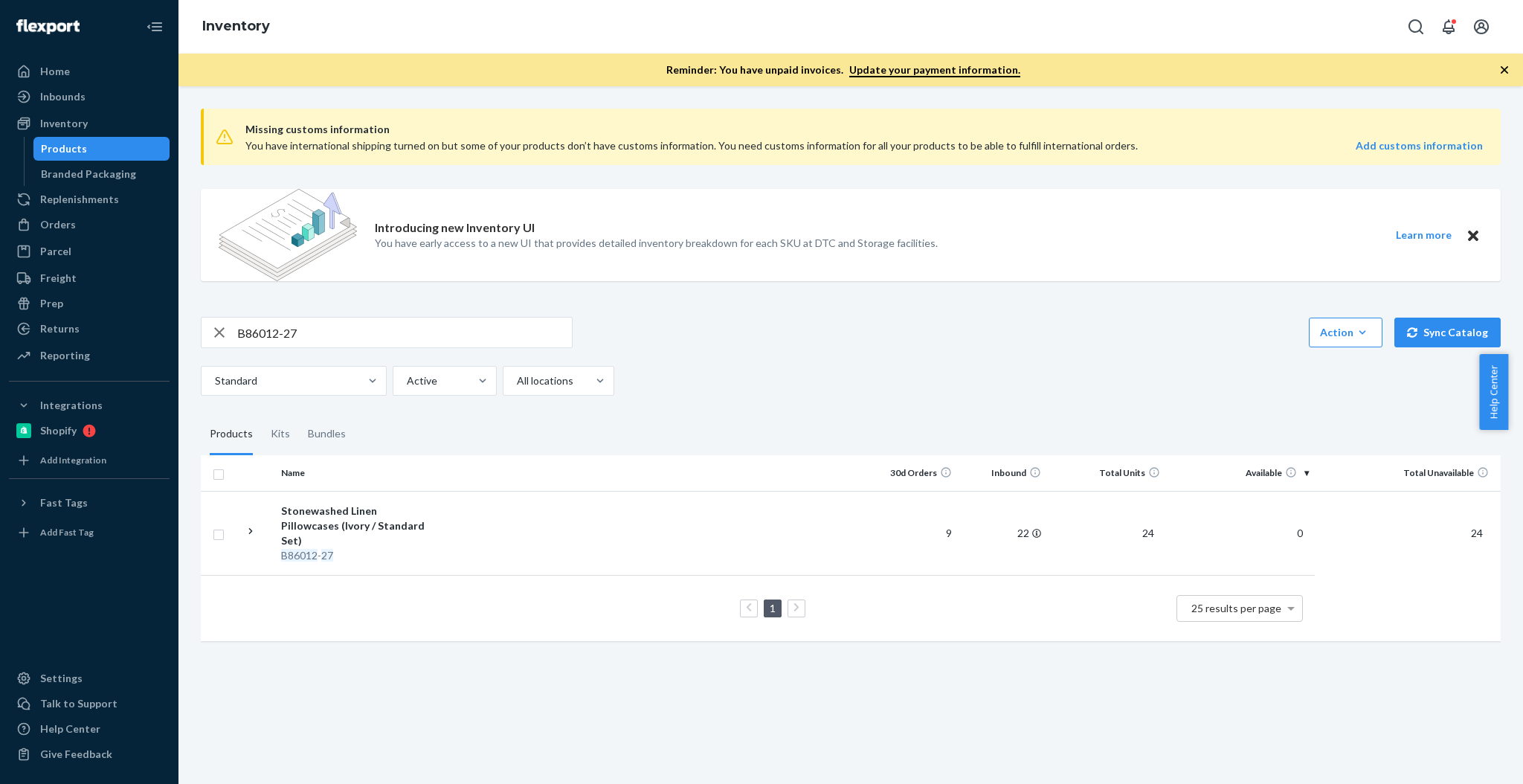 The width and height of the screenshot is (1523, 784). I want to click on td: 22, so click(1002, 533).